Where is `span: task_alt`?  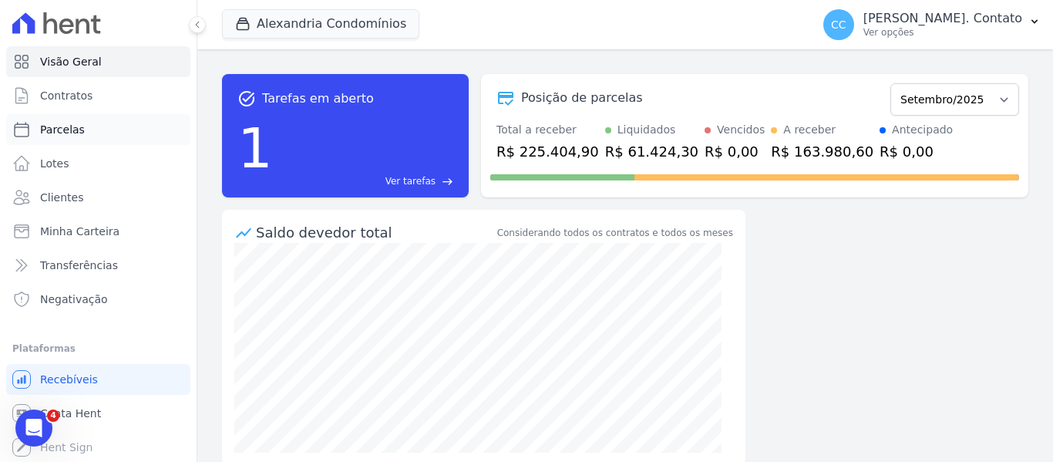
span: task_alt is located at coordinates (247, 99).